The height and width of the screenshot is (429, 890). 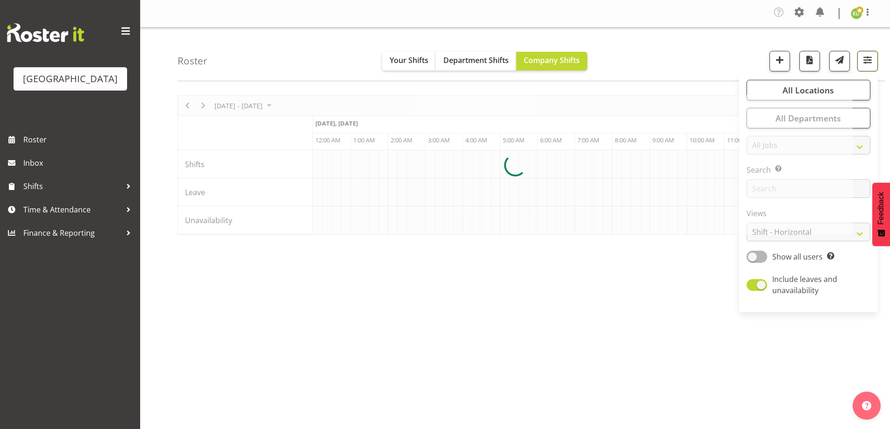 I want to click on span: Company Shifts, so click(x=552, y=60).